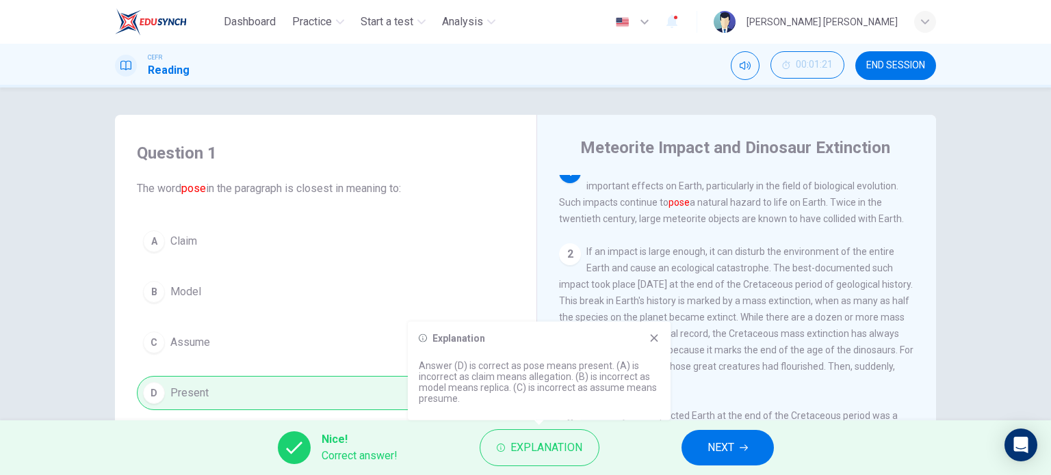  What do you see at coordinates (807, 66) in the screenshot?
I see `div: Hide` at bounding box center [807, 66].